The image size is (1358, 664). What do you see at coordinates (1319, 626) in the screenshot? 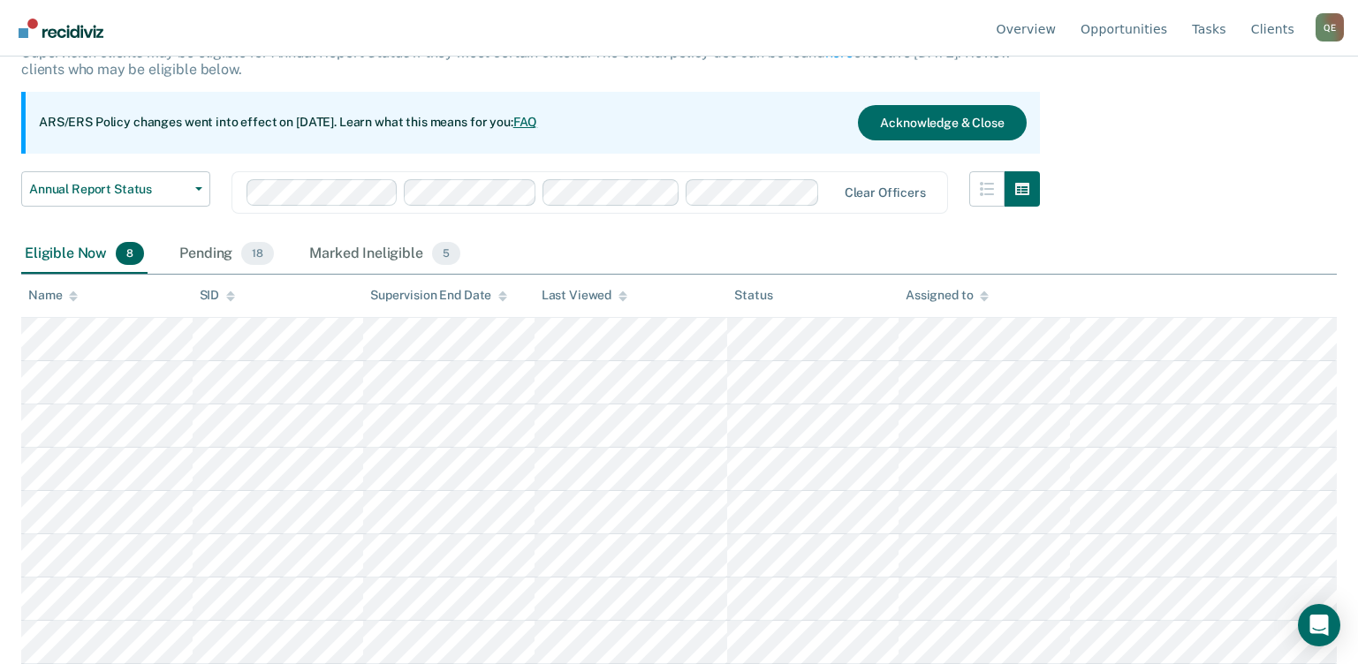
I see `div: Open Intercom Messenger` at bounding box center [1319, 626].